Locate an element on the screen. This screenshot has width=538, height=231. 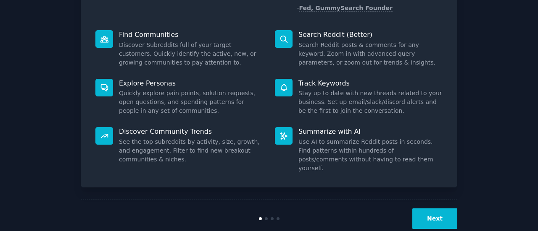
dd: Search Reddit posts & comments for any keyword. Zoom in with advanced query parameters, or zoom o... is located at coordinates (370, 54).